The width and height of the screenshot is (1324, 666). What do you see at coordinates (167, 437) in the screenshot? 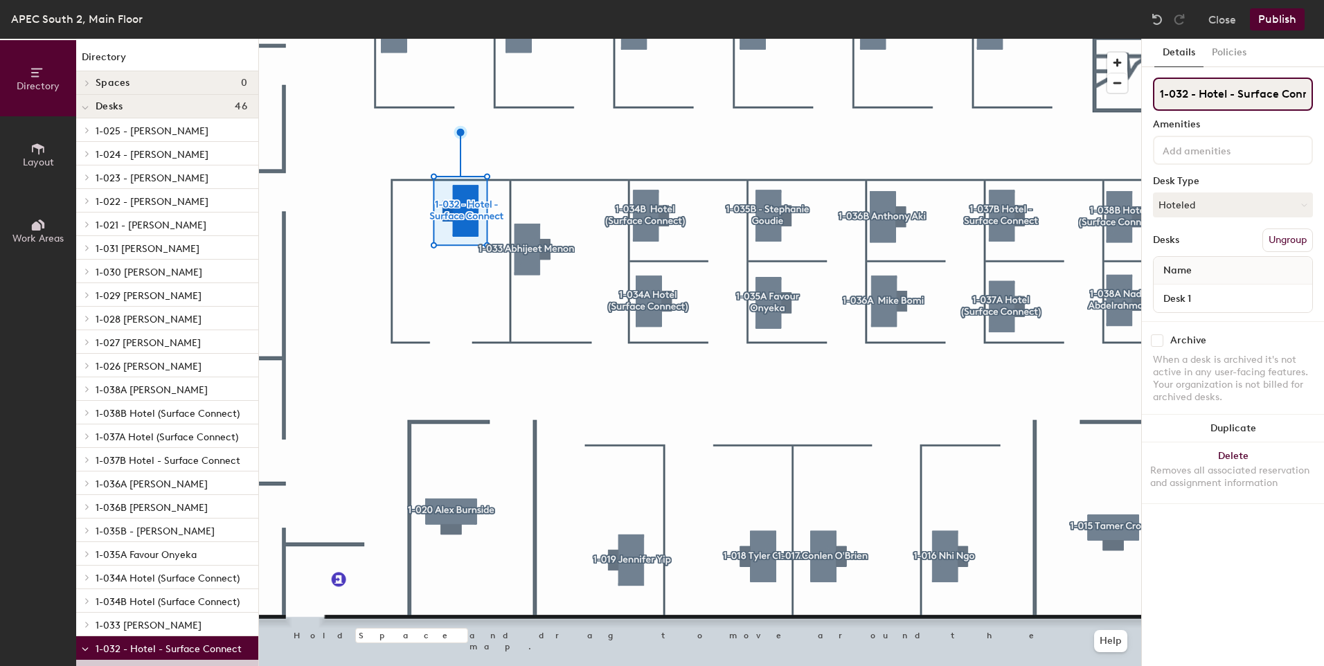
I see `span: 1-037A Hotel (Surface Connect)` at bounding box center [167, 437].